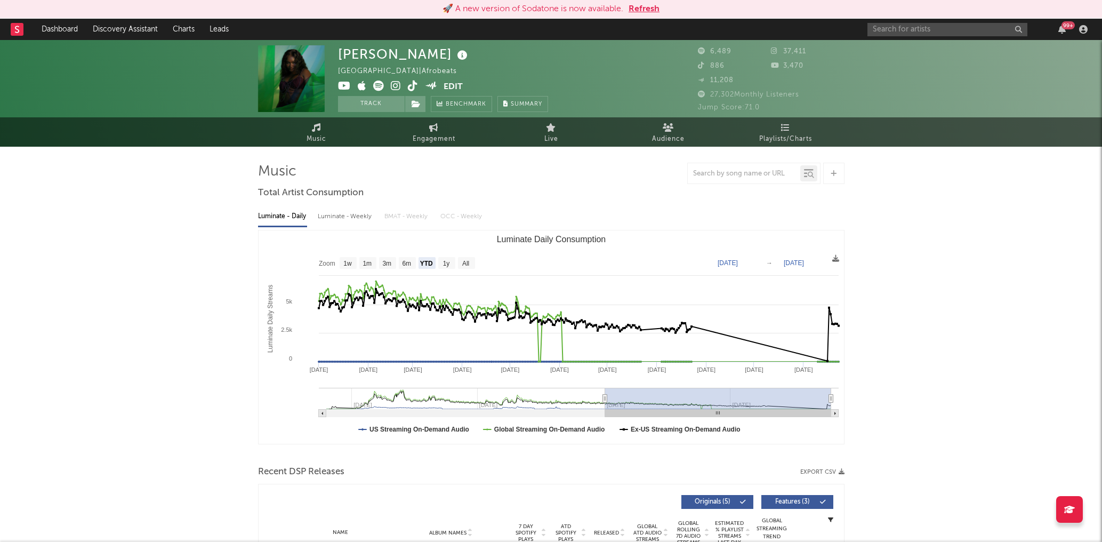 This screenshot has width=1102, height=542. I want to click on text: 1w, so click(348, 263).